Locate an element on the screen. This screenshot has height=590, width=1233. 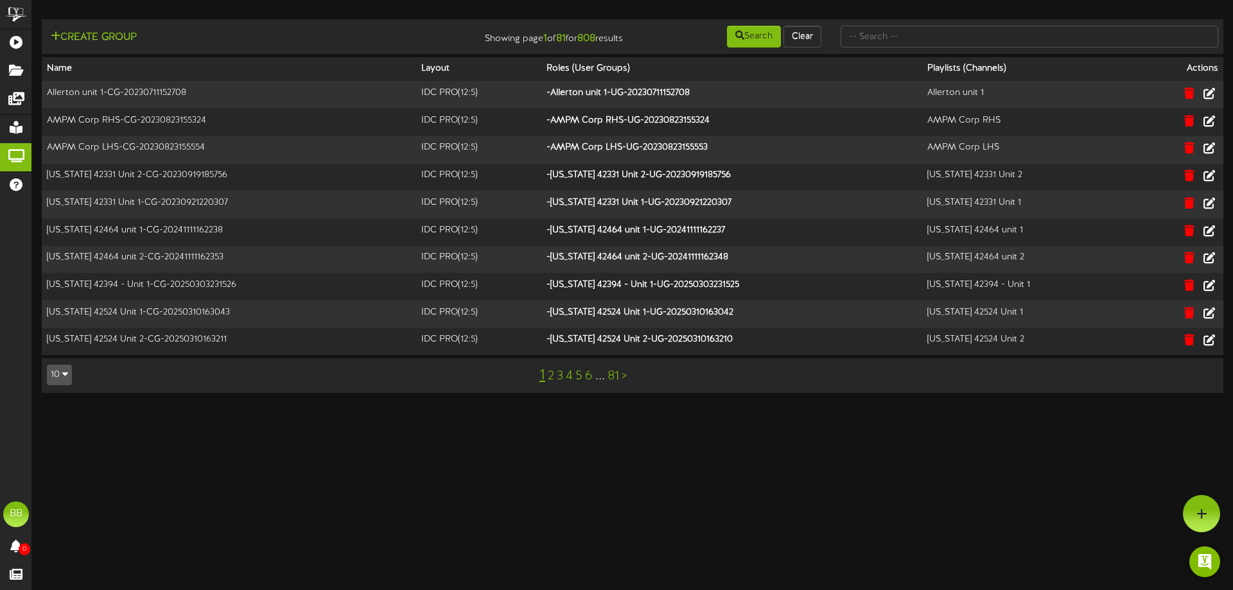
div: Showing page of for results is located at coordinates (533, 35).